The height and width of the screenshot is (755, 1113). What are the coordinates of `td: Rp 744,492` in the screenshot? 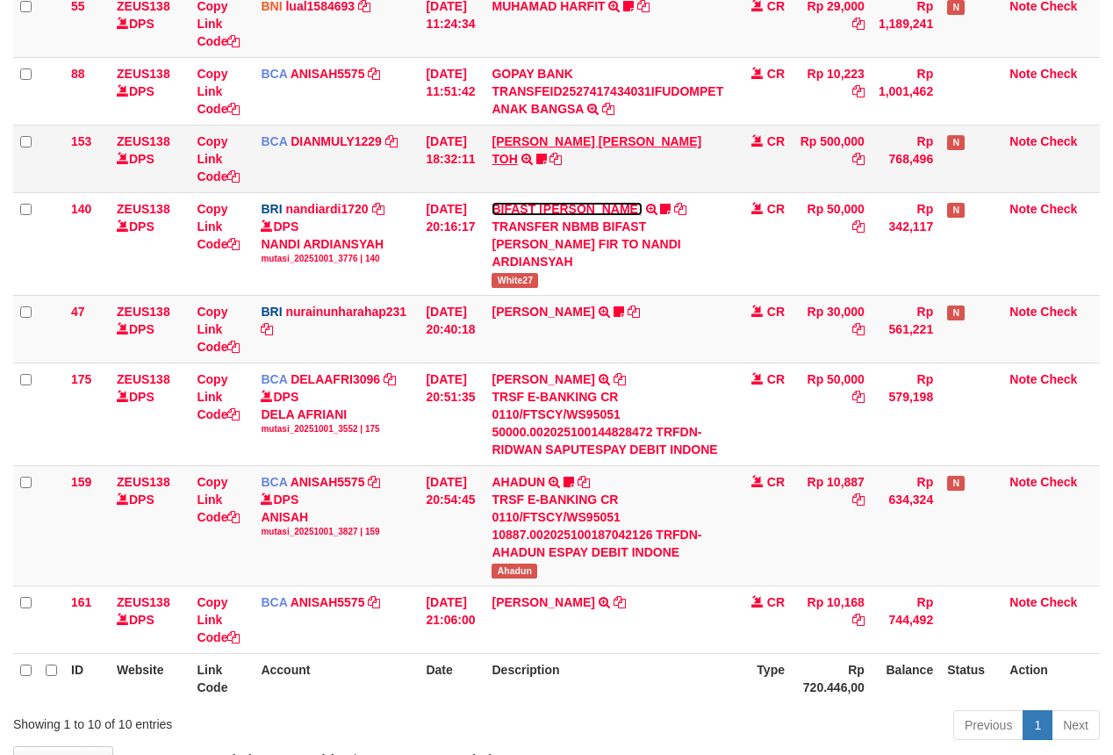 It's located at (906, 619).